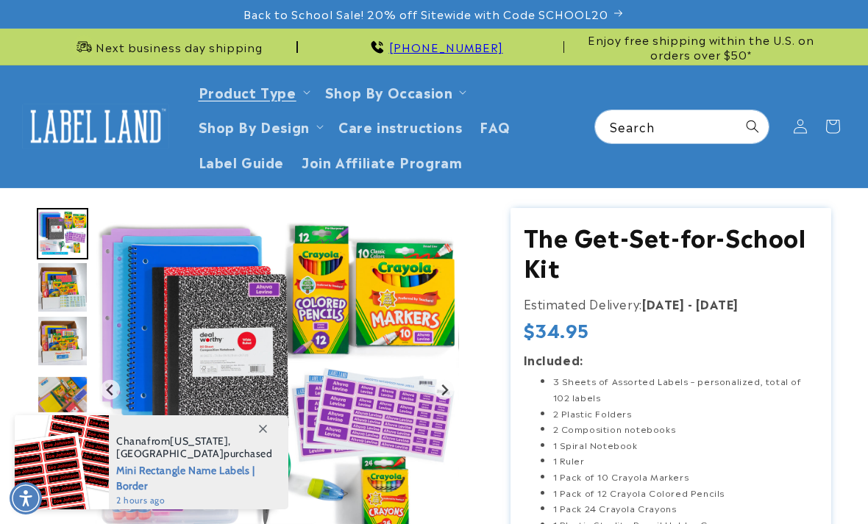 Image resolution: width=868 pixels, height=524 pixels. What do you see at coordinates (685, 429) in the screenshot?
I see `li: 2 Composition notebooks` at bounding box center [685, 429].